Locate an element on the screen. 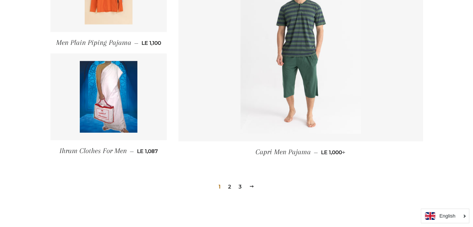 The image size is (473, 227). a: Men Plain Piping Pajama — LE 1,100 is located at coordinates (109, 43).